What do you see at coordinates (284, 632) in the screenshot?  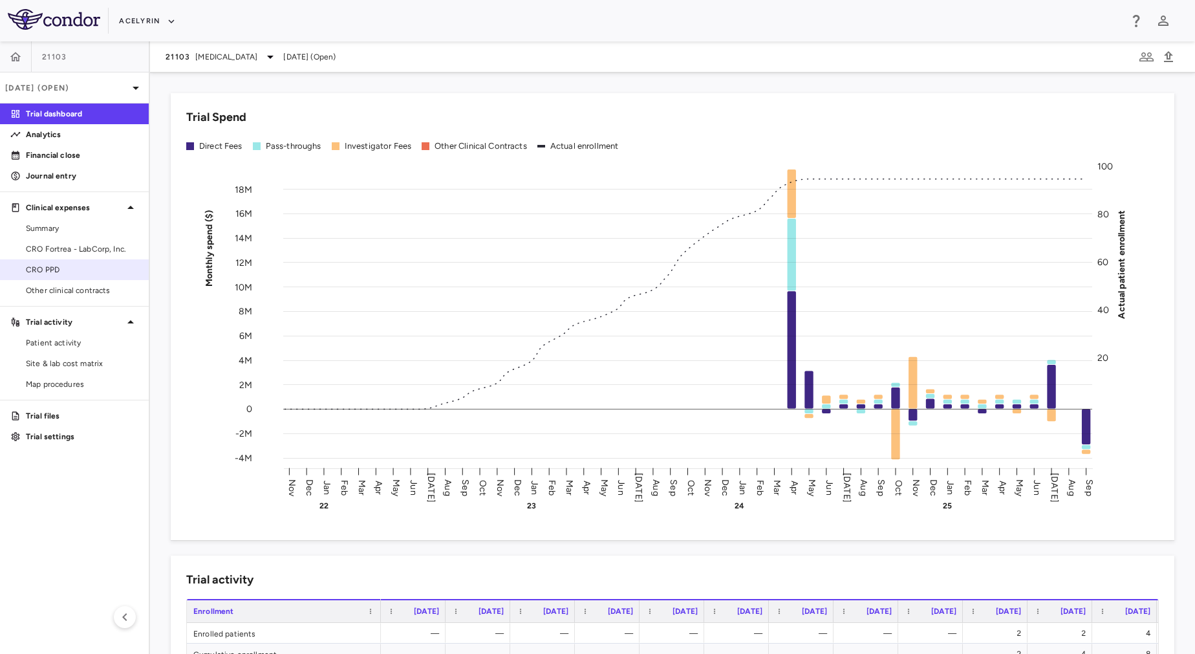 I see `div: Enrolled patients` at bounding box center [284, 632].